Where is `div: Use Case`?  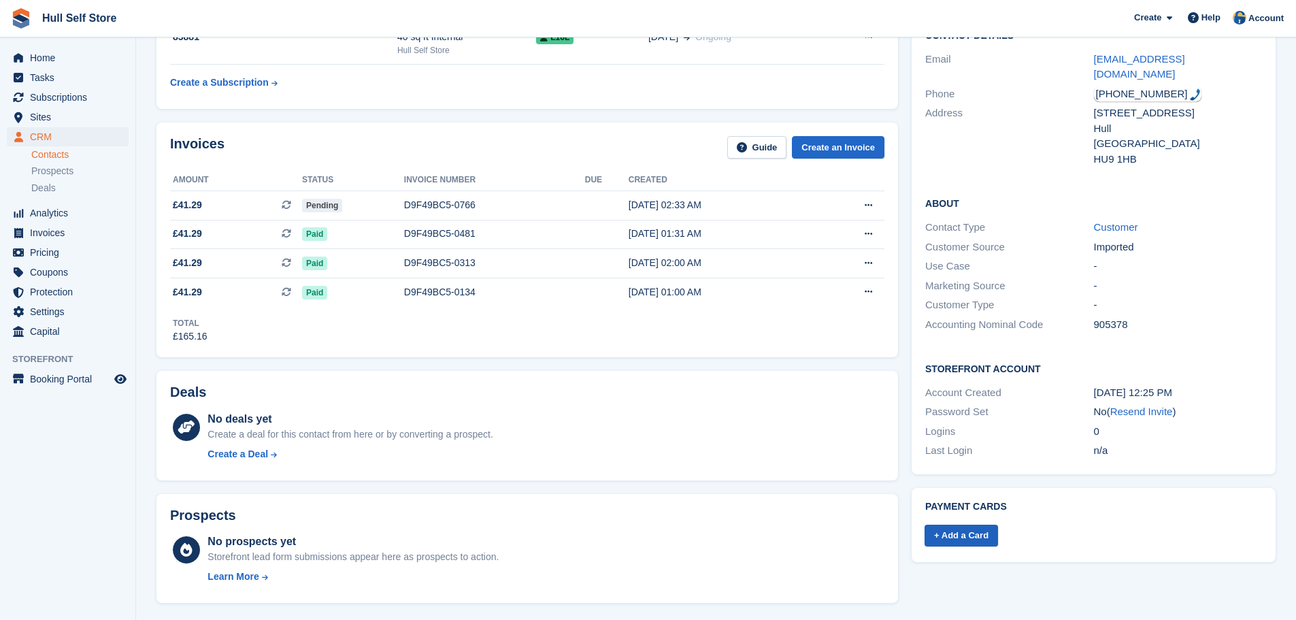 div: Use Case is located at coordinates (1009, 266).